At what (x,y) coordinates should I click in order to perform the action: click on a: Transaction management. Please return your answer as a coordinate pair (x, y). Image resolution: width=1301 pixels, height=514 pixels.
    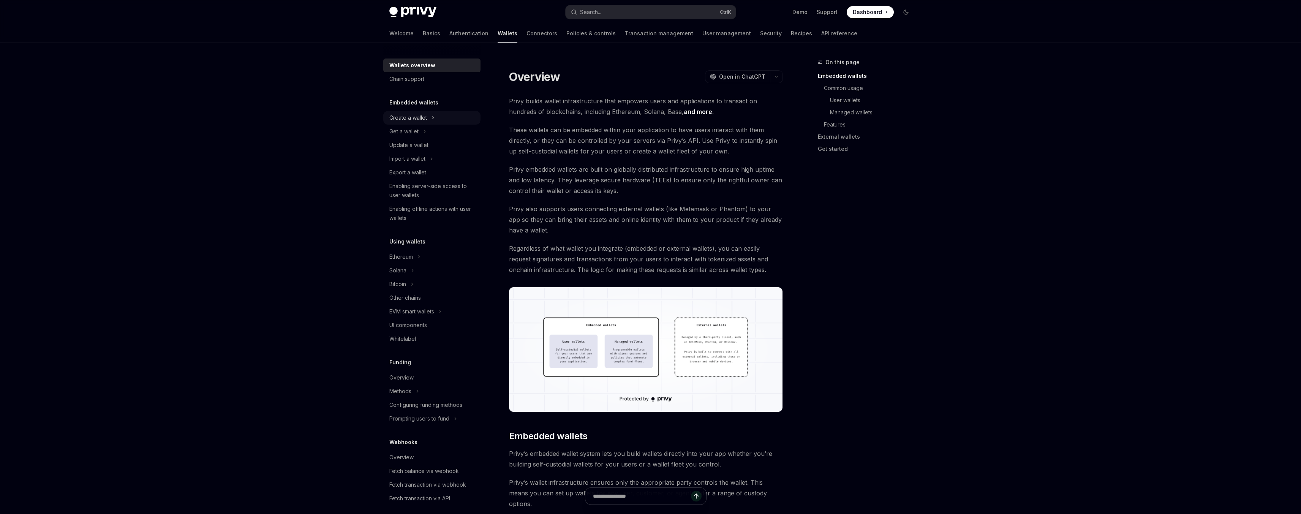
    Looking at the image, I should click on (659, 33).